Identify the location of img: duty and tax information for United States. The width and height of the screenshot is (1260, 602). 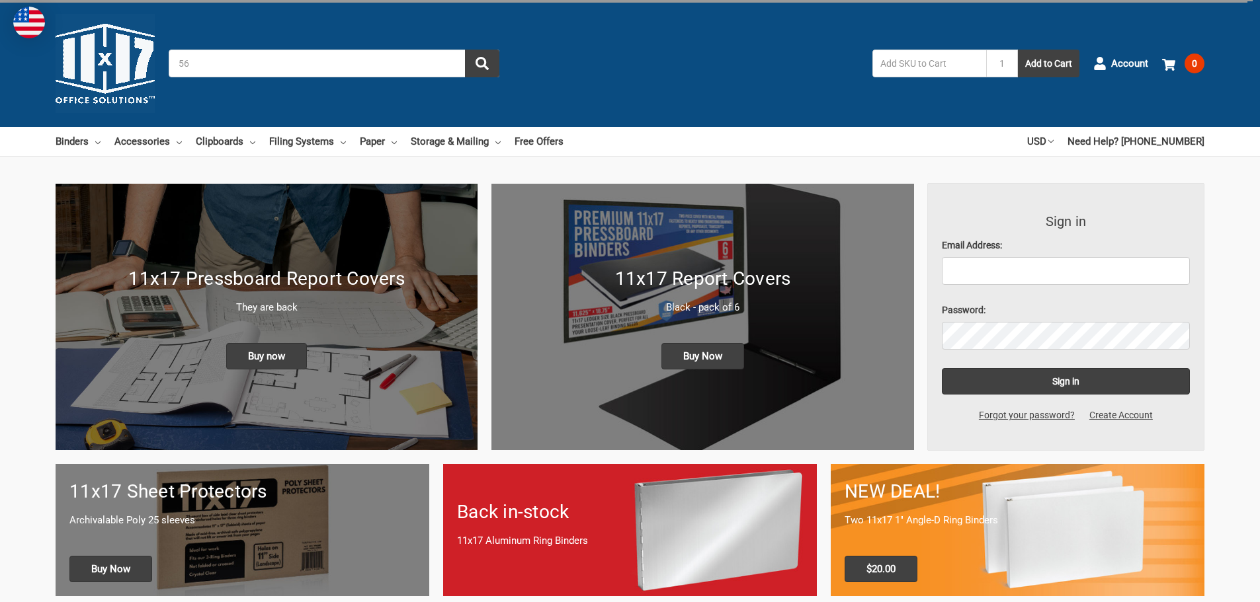
(29, 22).